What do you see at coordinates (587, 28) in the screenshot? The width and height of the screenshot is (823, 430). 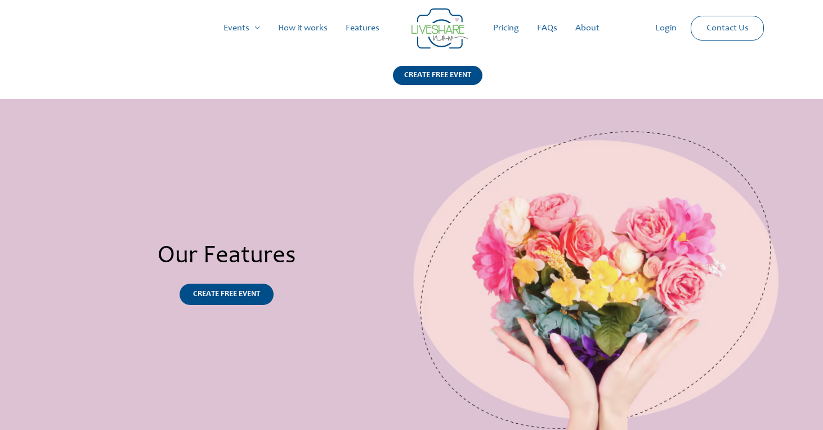 I see `a: About` at bounding box center [587, 28].